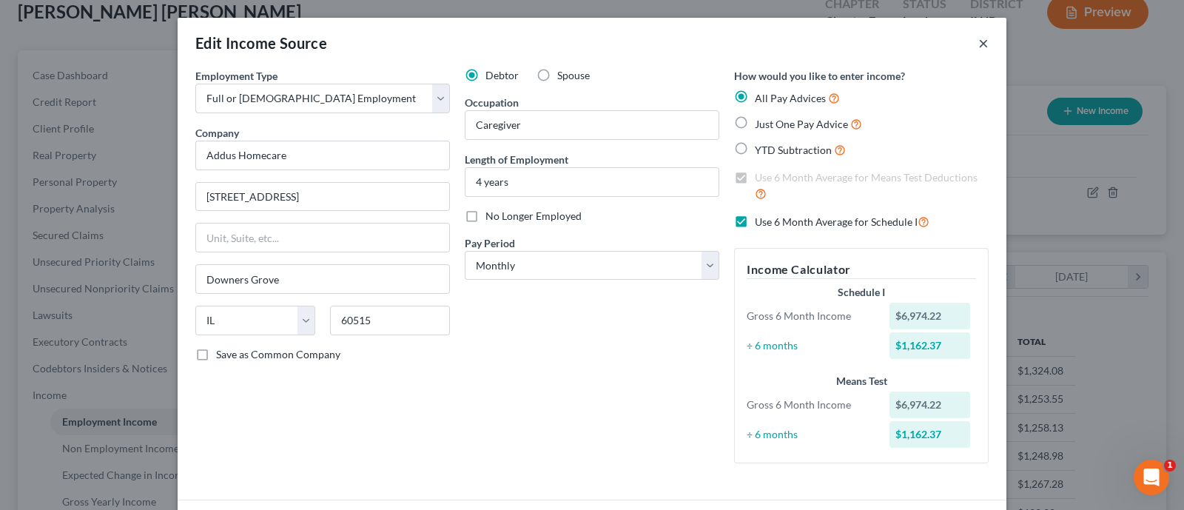 The height and width of the screenshot is (510, 1184). What do you see at coordinates (534, 215) in the screenshot?
I see `span: No Longer Employed` at bounding box center [534, 215].